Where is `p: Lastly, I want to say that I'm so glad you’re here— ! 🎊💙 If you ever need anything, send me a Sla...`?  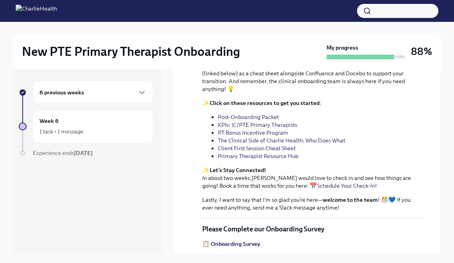 p: Lastly, I want to say that I'm so glad you’re here— ! 🎊💙 If you ever need anything, send me a Sla... is located at coordinates (312, 204).